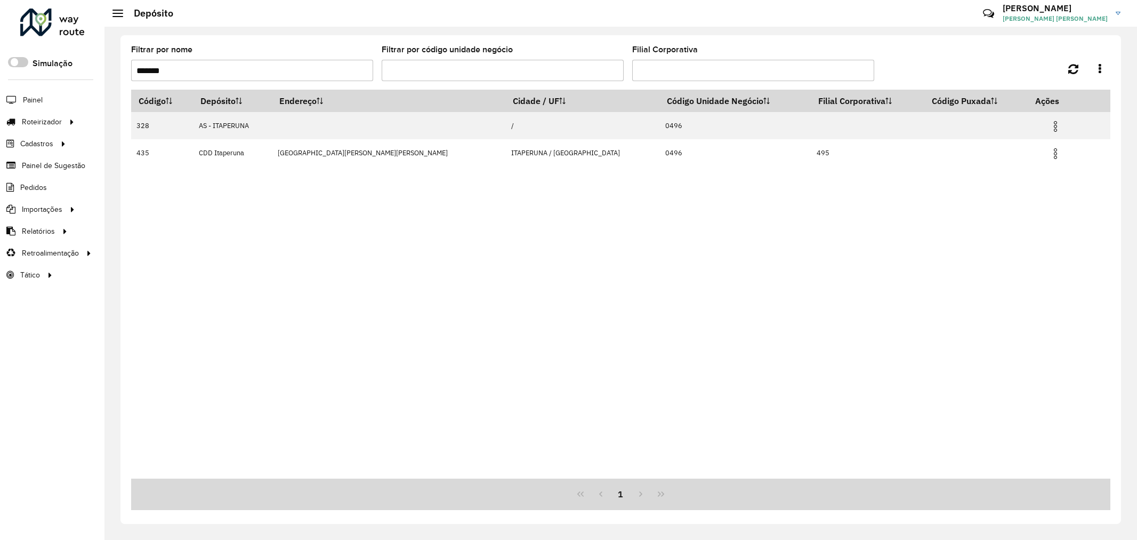  Describe the element at coordinates (148, 13) in the screenshot. I see `h2: Depósito` at that location.